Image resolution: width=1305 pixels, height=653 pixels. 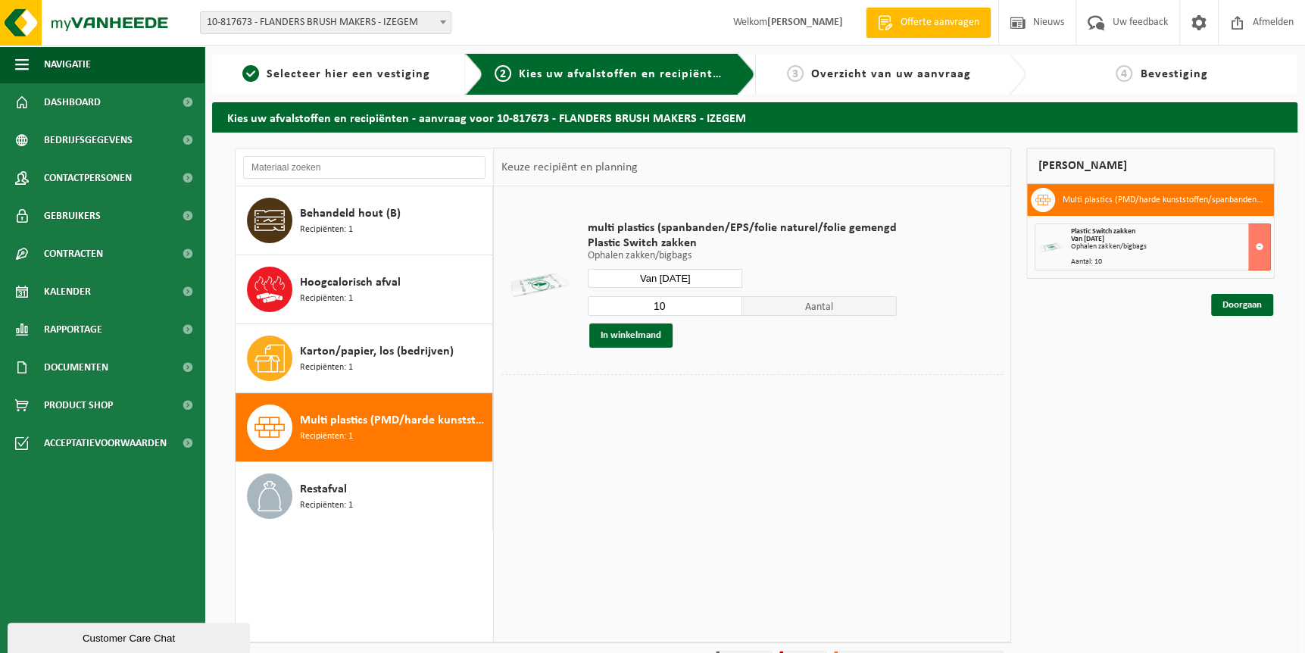 What do you see at coordinates (570, 167) in the screenshot?
I see `div: Keuze recipiënt en planning` at bounding box center [570, 167].